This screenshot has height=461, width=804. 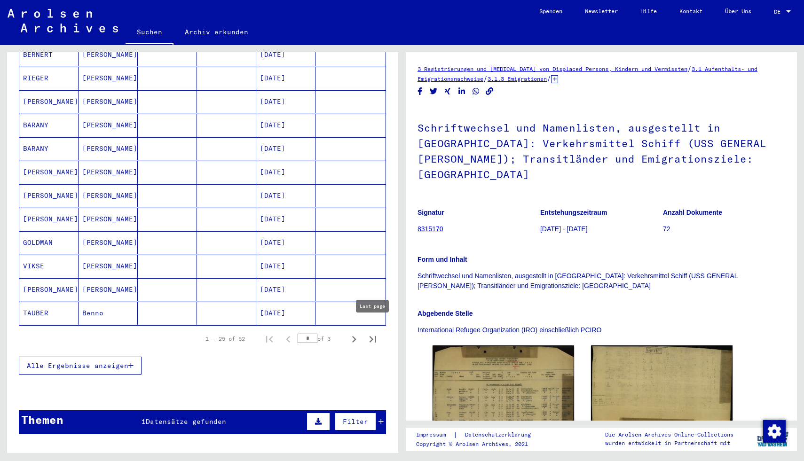 What do you see at coordinates (489, 91) in the screenshot?
I see `button: Copy link` at bounding box center [489, 91].